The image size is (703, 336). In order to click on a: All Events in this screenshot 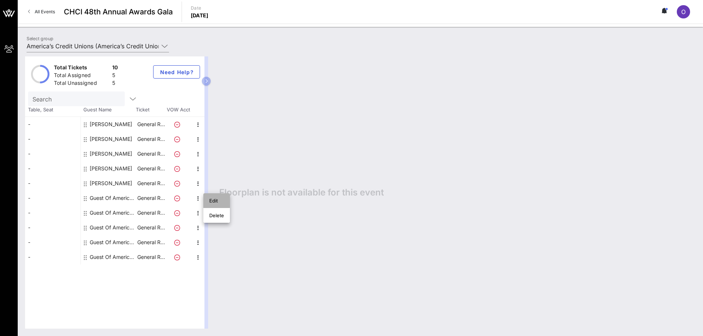, I will do `click(41, 12)`.